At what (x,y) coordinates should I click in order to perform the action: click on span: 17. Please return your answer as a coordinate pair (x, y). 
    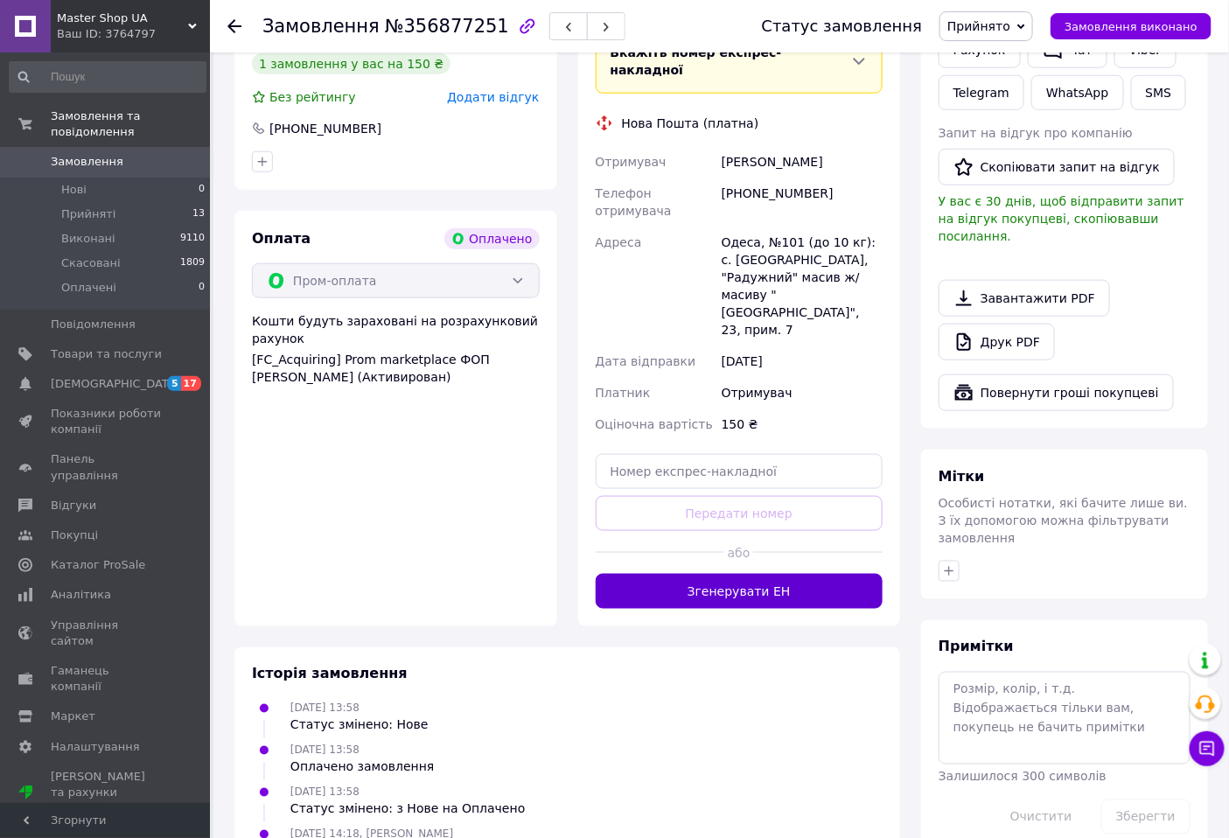
    Looking at the image, I should click on (191, 383).